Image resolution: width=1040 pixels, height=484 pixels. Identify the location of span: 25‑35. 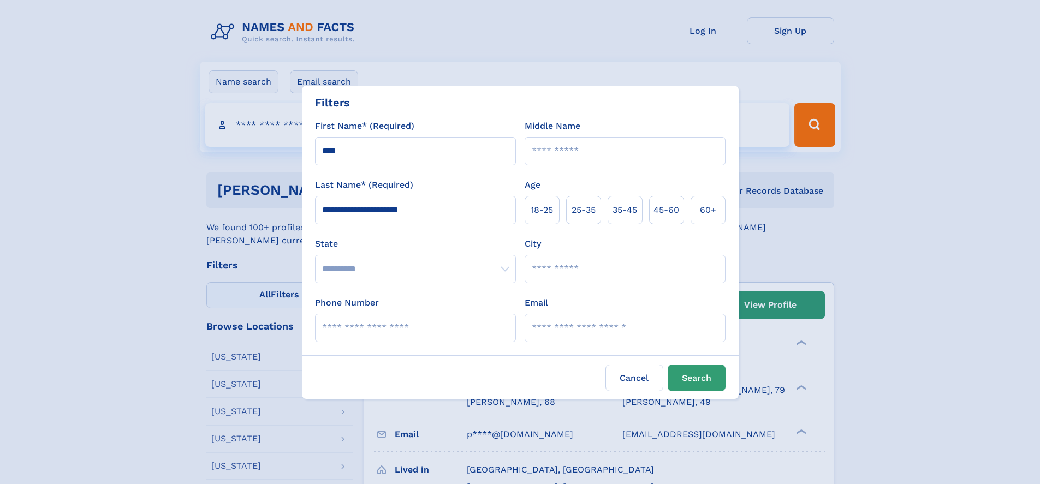
(584, 210).